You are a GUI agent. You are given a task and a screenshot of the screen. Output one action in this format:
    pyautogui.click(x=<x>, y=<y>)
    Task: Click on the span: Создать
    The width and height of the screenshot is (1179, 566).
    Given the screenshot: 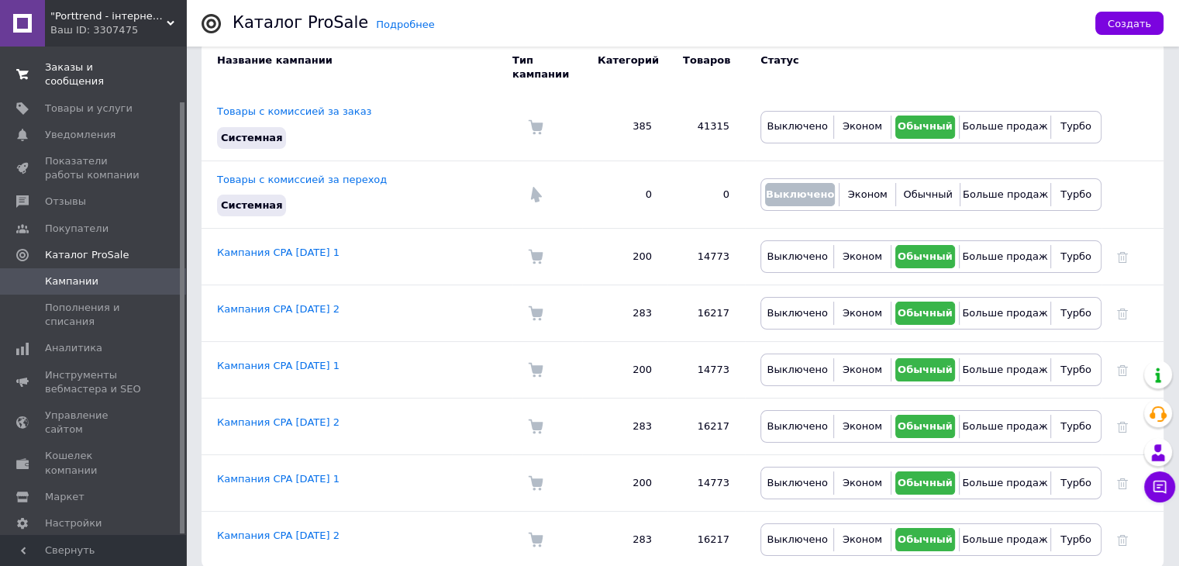 What is the action you would take?
    pyautogui.click(x=1130, y=23)
    